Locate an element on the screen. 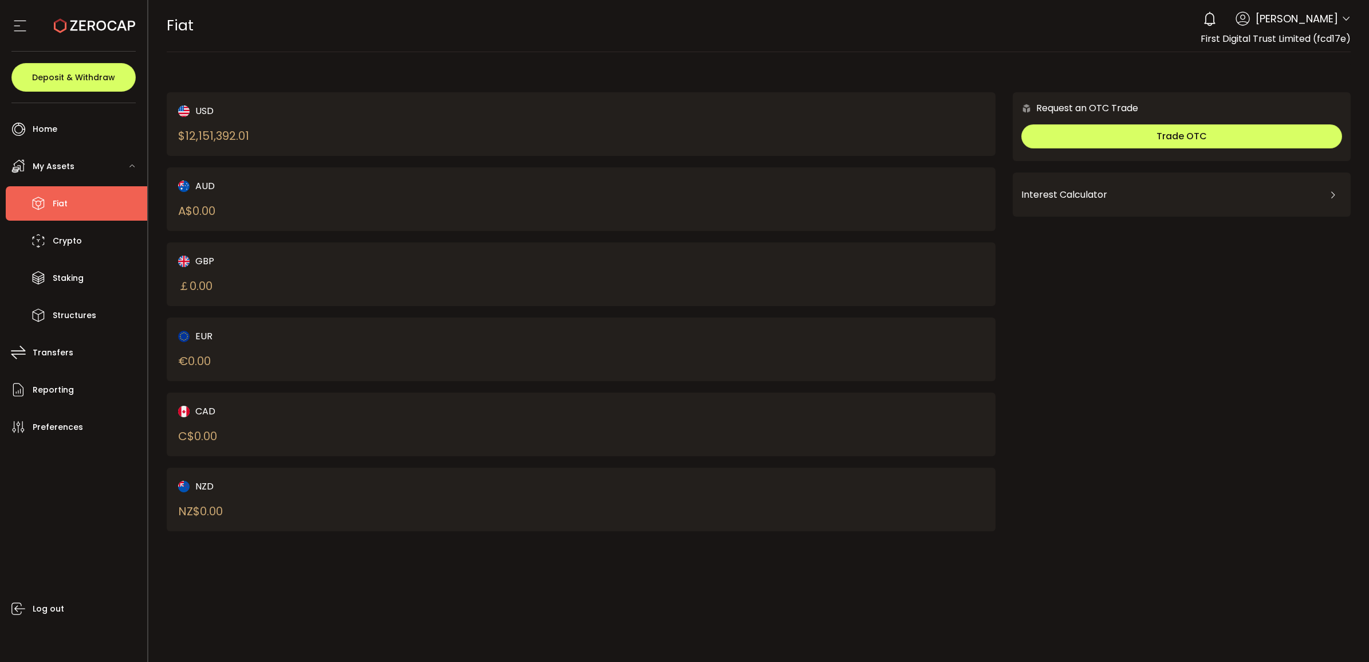 This screenshot has width=1369, height=662. button: Deposit & Withdraw is located at coordinates (73, 77).